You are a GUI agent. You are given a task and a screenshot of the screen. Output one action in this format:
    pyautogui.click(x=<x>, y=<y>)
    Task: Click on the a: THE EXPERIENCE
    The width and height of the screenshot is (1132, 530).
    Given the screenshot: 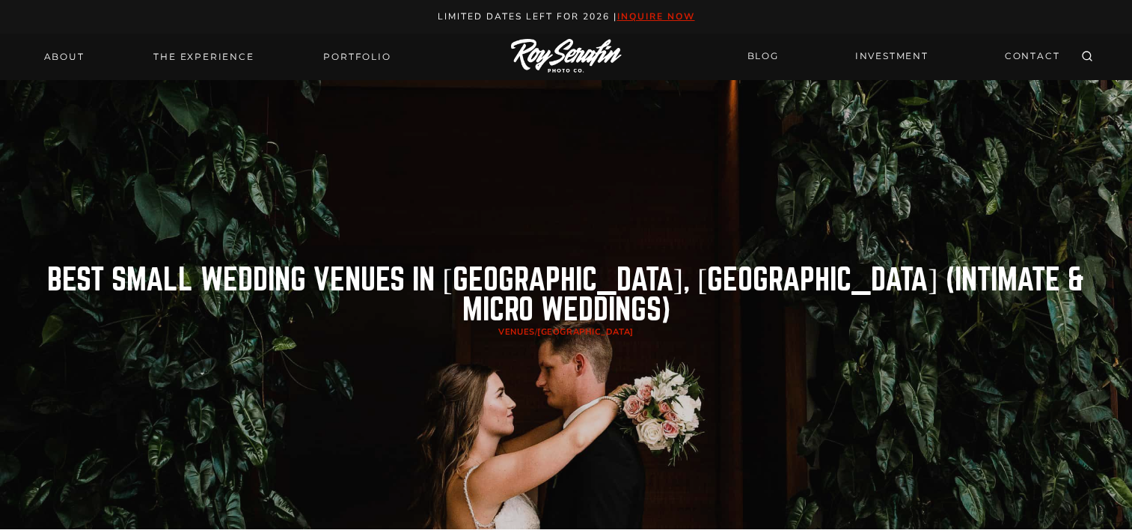 What is the action you would take?
    pyautogui.click(x=204, y=57)
    